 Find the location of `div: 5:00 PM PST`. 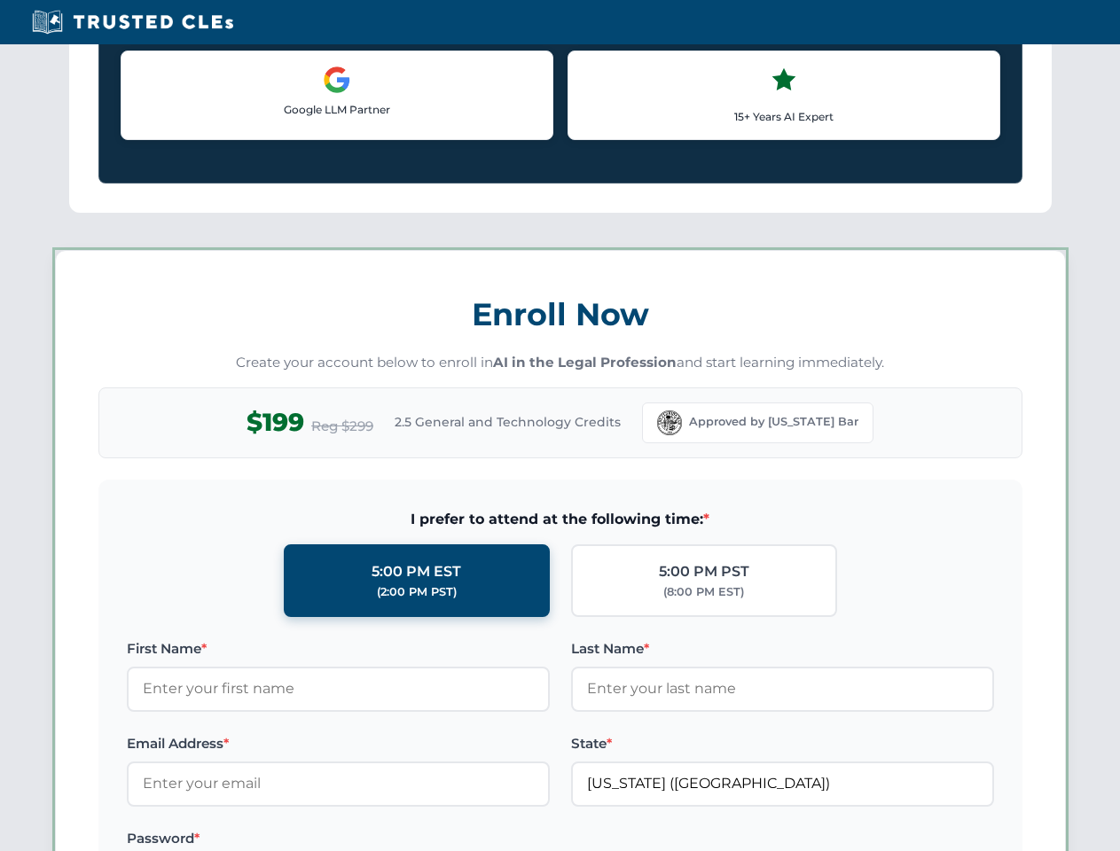

div: 5:00 PM PST is located at coordinates (704, 572).